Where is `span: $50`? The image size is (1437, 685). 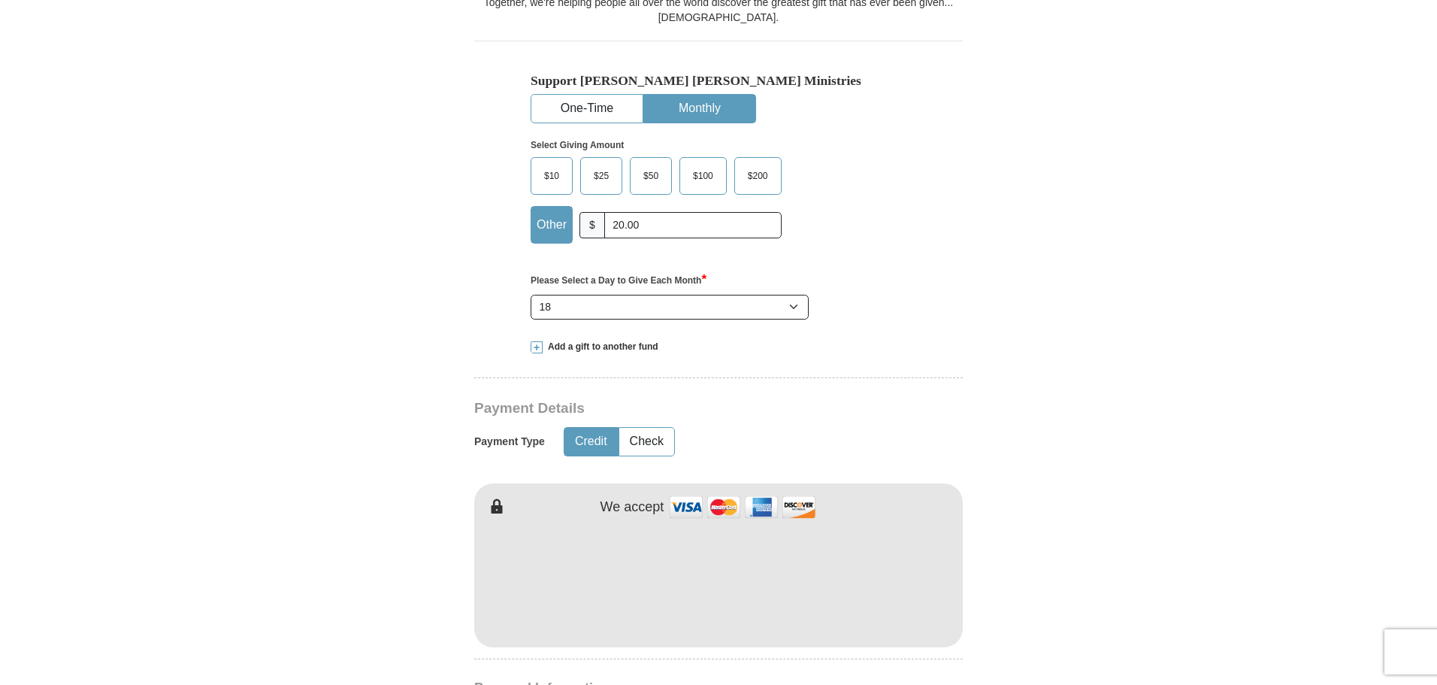 span: $50 is located at coordinates (651, 176).